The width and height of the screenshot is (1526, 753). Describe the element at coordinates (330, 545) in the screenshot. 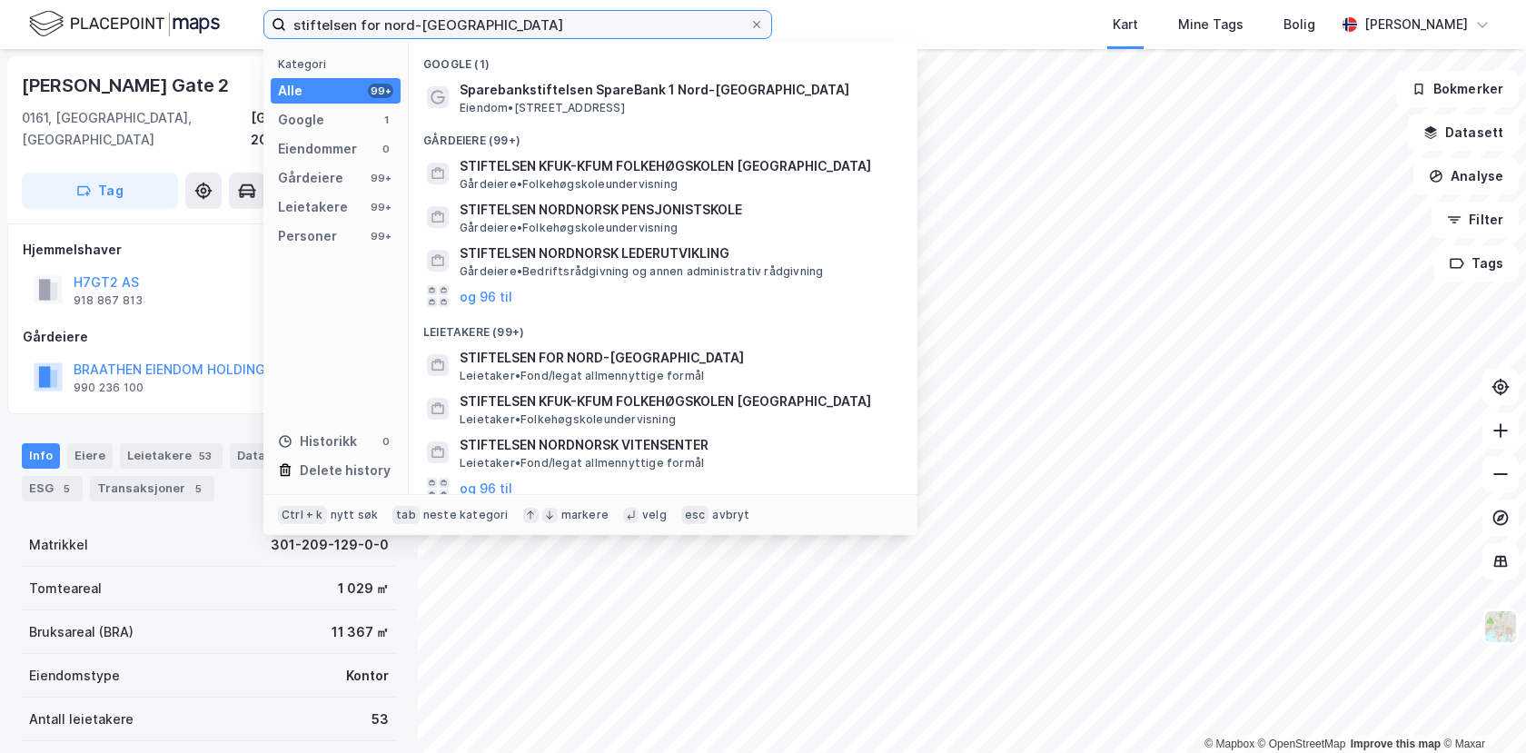

I see `div: 301-209-129-0-0` at that location.